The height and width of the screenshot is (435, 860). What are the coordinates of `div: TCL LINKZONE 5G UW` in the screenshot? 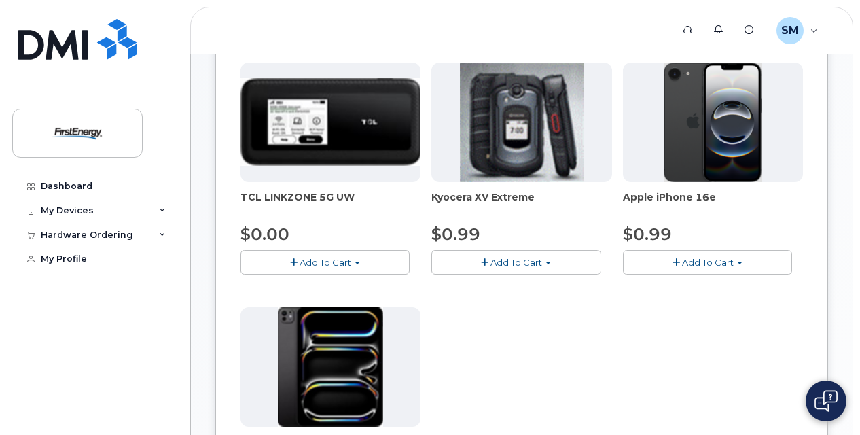 It's located at (330, 204).